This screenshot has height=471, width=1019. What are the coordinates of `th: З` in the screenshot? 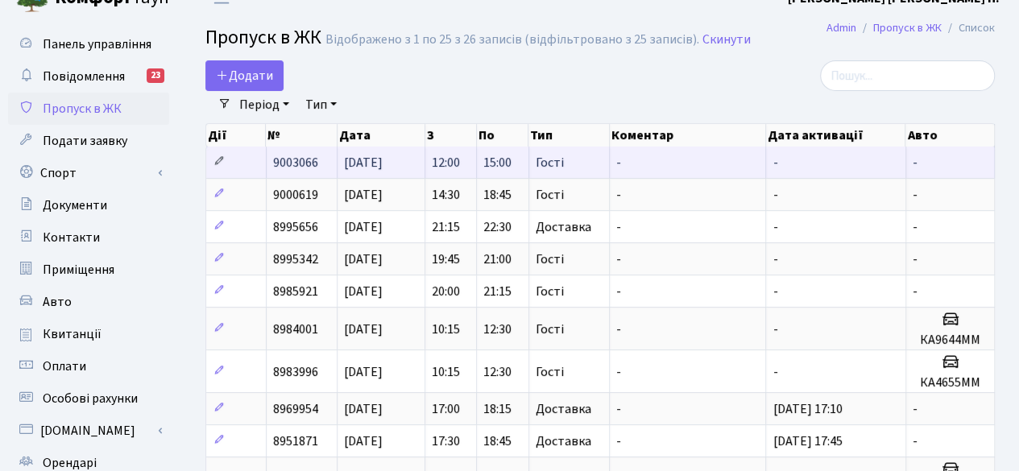 It's located at (451, 135).